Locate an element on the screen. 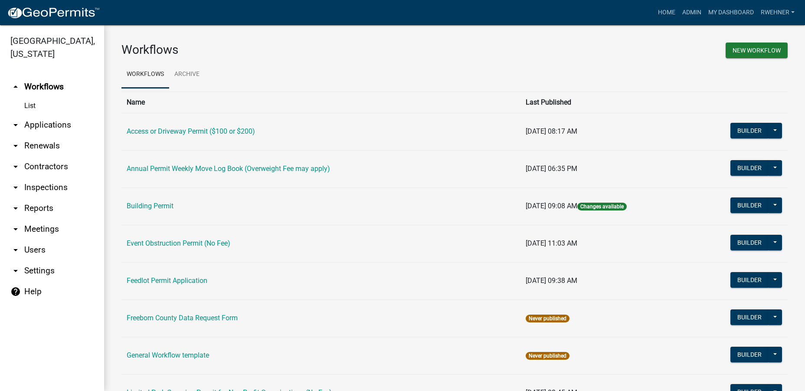  i: help is located at coordinates (16, 291).